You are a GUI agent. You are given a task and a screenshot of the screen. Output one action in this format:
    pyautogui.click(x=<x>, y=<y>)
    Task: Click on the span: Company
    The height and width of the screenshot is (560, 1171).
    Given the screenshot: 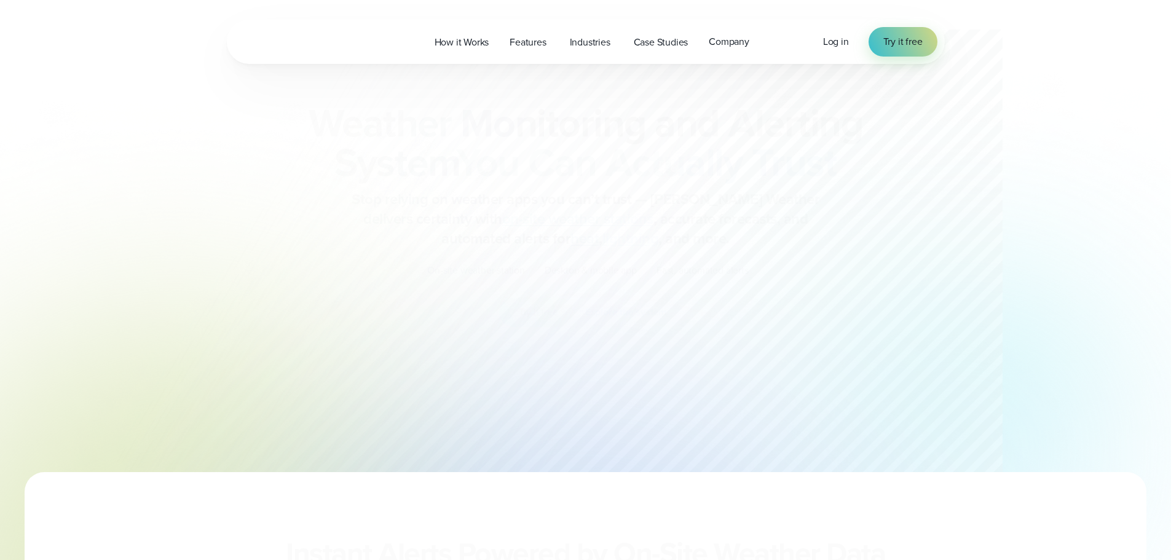 What is the action you would take?
    pyautogui.click(x=729, y=42)
    